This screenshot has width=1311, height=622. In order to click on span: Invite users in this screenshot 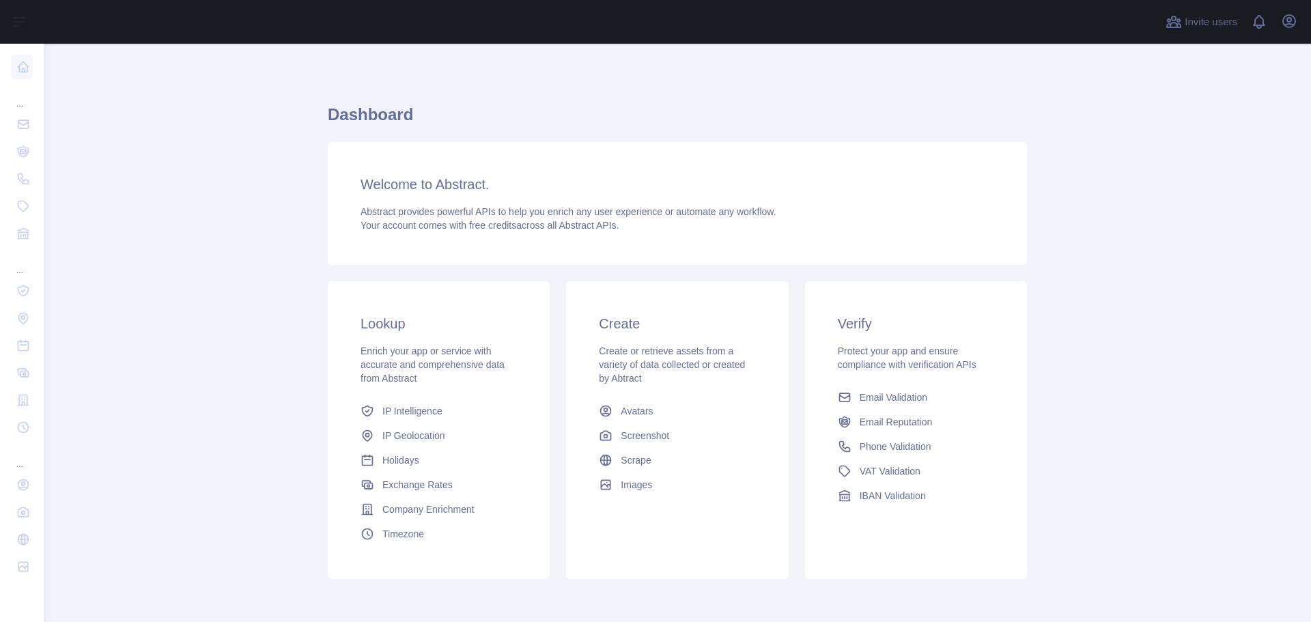, I will do `click(1211, 22)`.